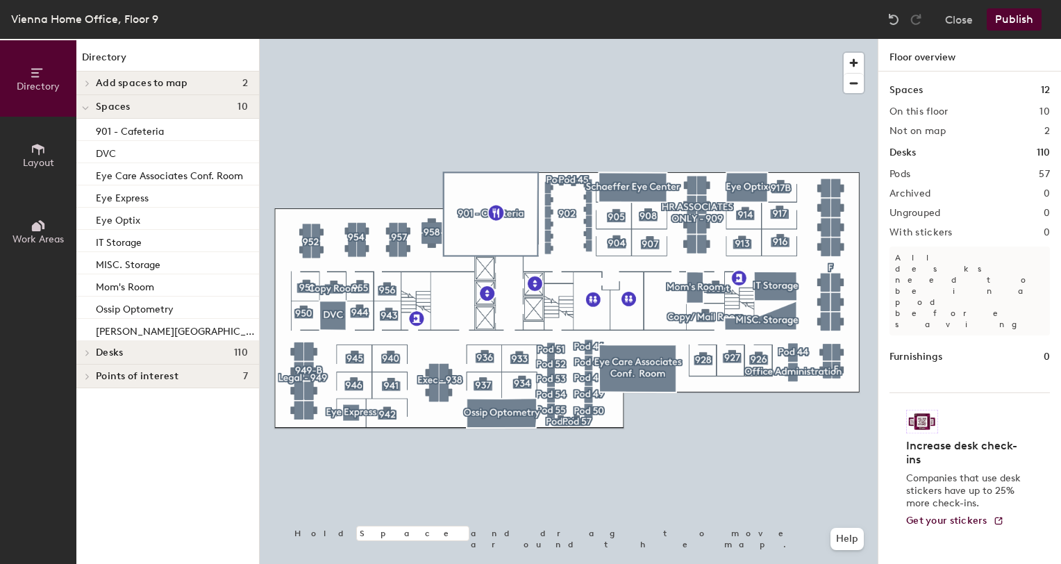  What do you see at coordinates (1047, 131) in the screenshot?
I see `h2: 2` at bounding box center [1047, 131].